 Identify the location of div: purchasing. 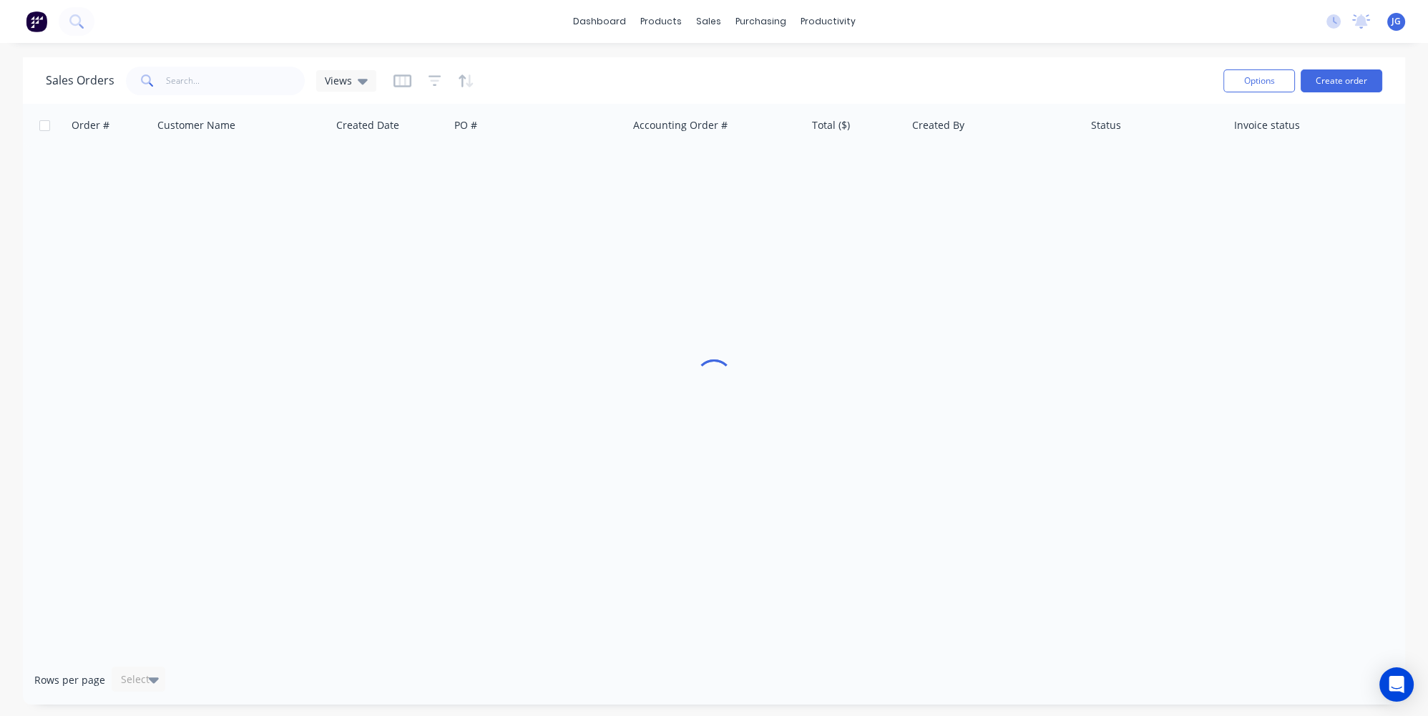
(761, 21).